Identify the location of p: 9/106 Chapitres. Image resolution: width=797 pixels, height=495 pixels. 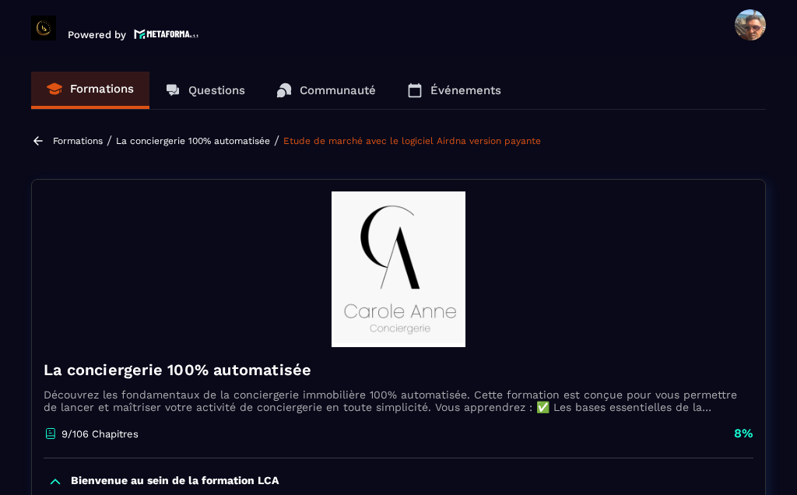
(100, 434).